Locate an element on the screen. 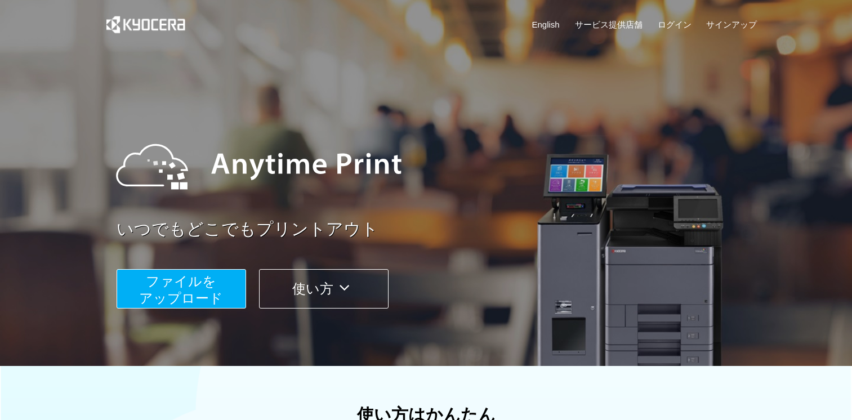 The image size is (852, 420). a: サービス提供店舗 is located at coordinates (609, 24).